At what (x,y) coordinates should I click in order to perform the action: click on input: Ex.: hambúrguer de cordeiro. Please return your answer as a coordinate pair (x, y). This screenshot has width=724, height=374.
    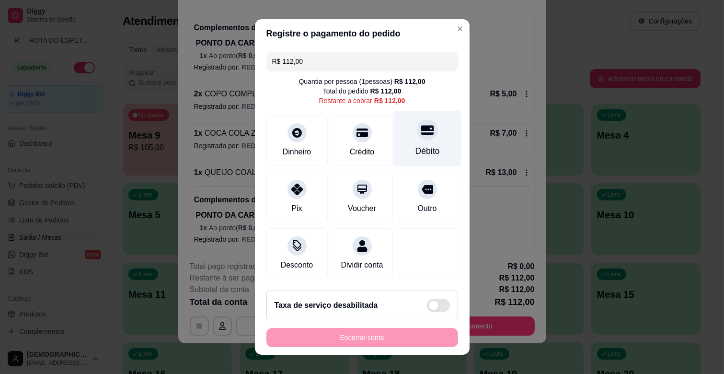
    Looking at the image, I should click on (362, 61).